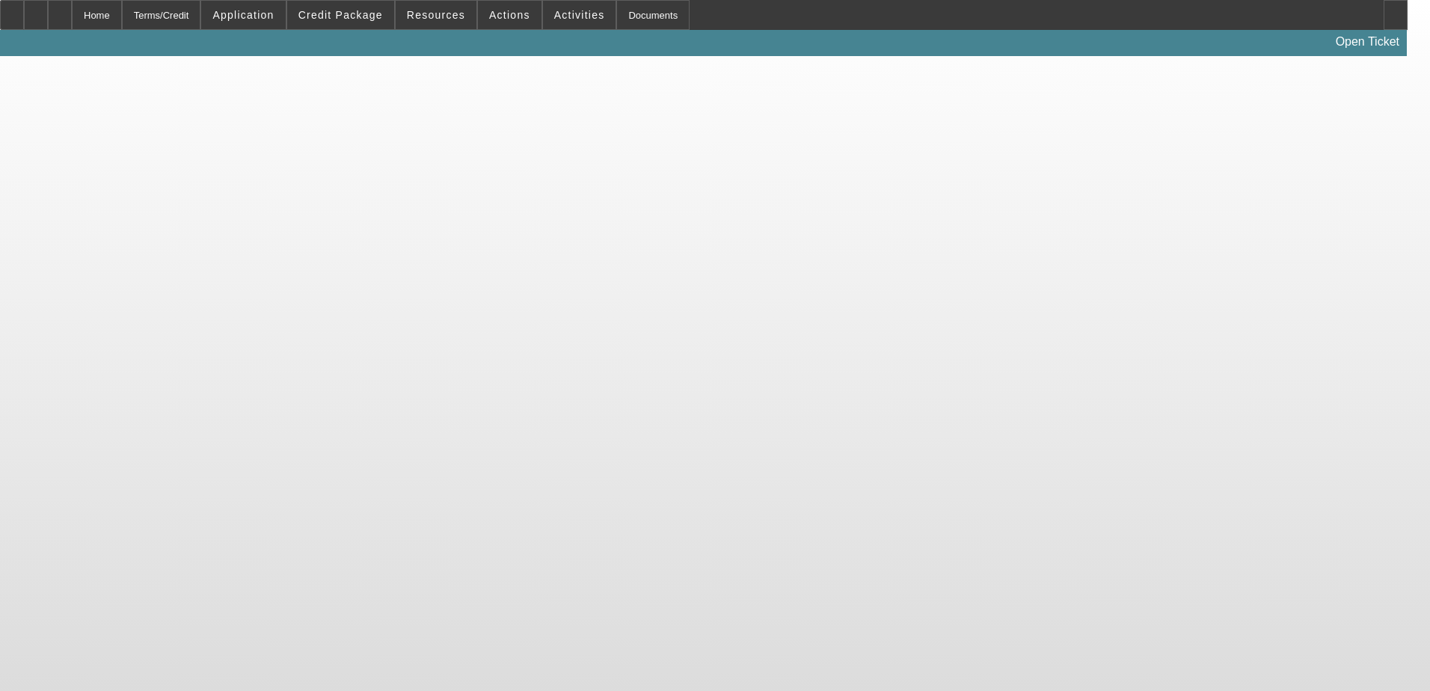 The image size is (1430, 691). Describe the element at coordinates (436, 15) in the screenshot. I see `span: Resources` at that location.